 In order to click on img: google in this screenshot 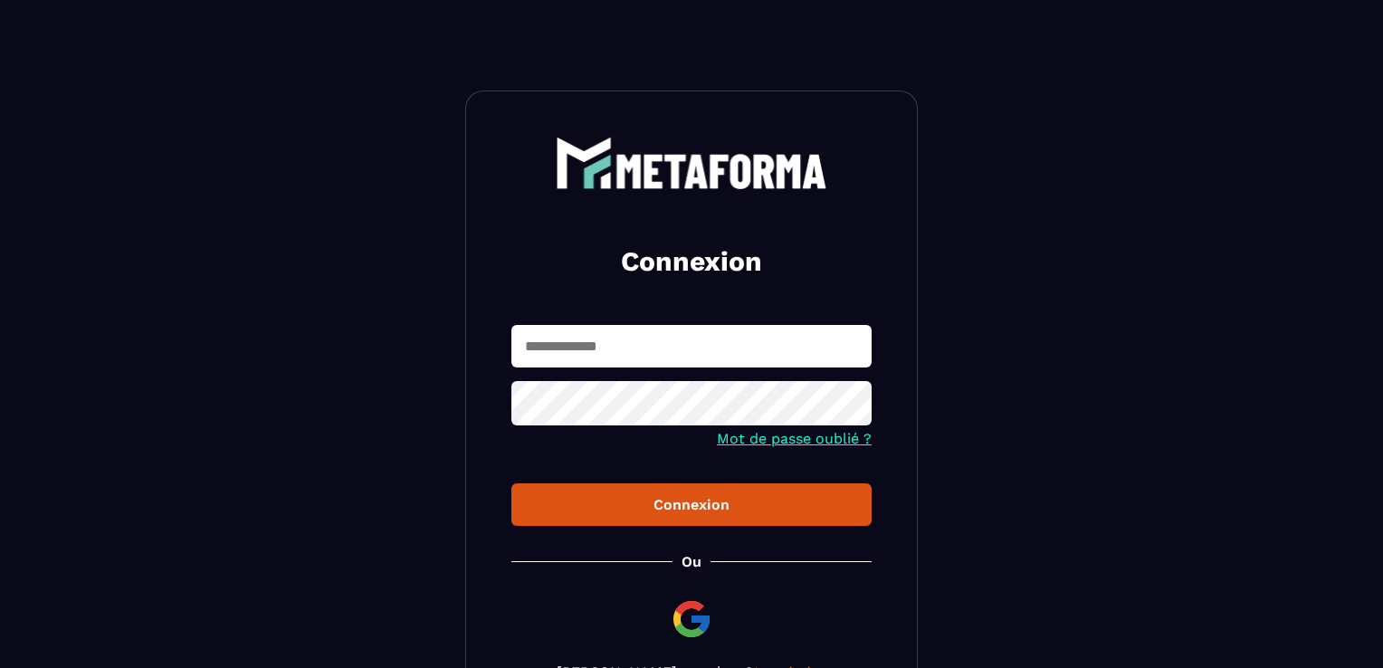, I will do `click(692, 619)`.